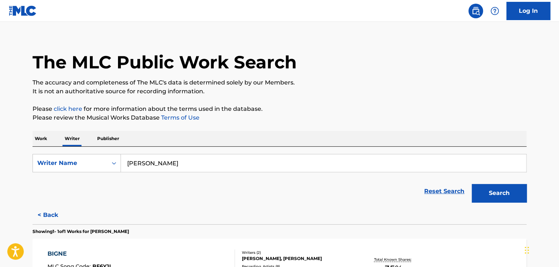  What do you see at coordinates (68, 108) in the screenshot?
I see `a: click here` at bounding box center [68, 108].